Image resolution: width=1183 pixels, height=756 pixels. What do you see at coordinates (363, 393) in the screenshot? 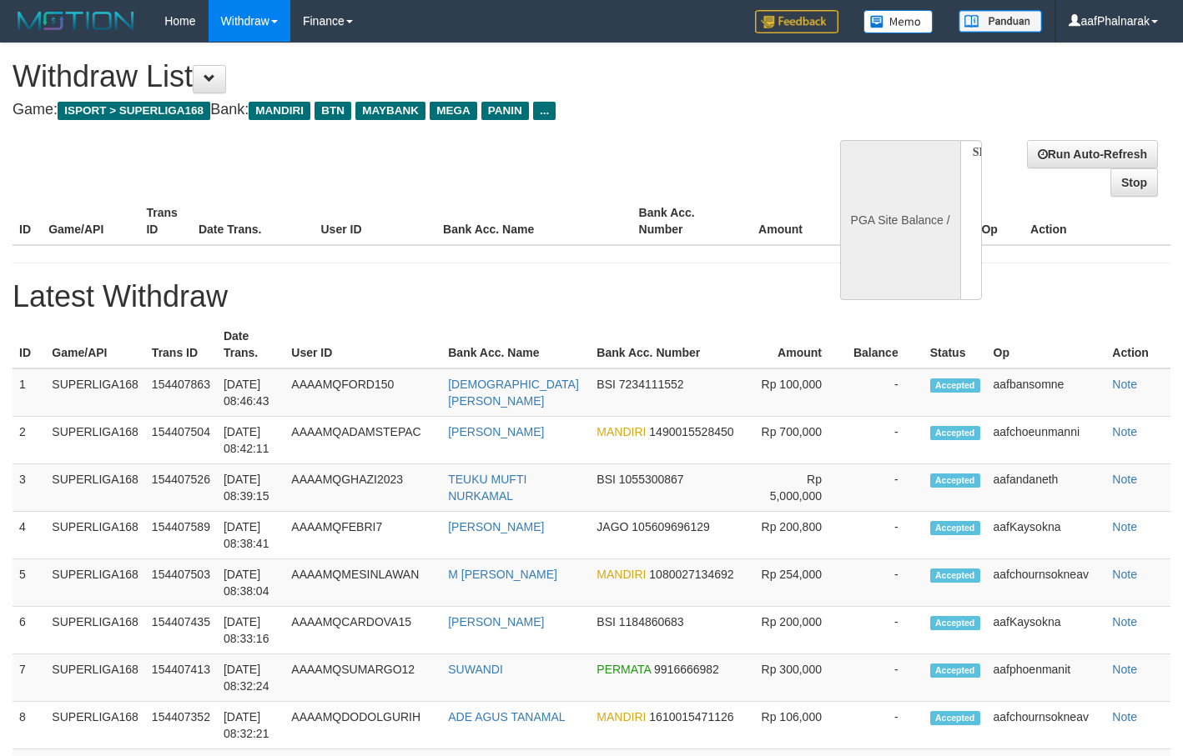
I see `td: AAAAMQFORD150` at bounding box center [363, 393].